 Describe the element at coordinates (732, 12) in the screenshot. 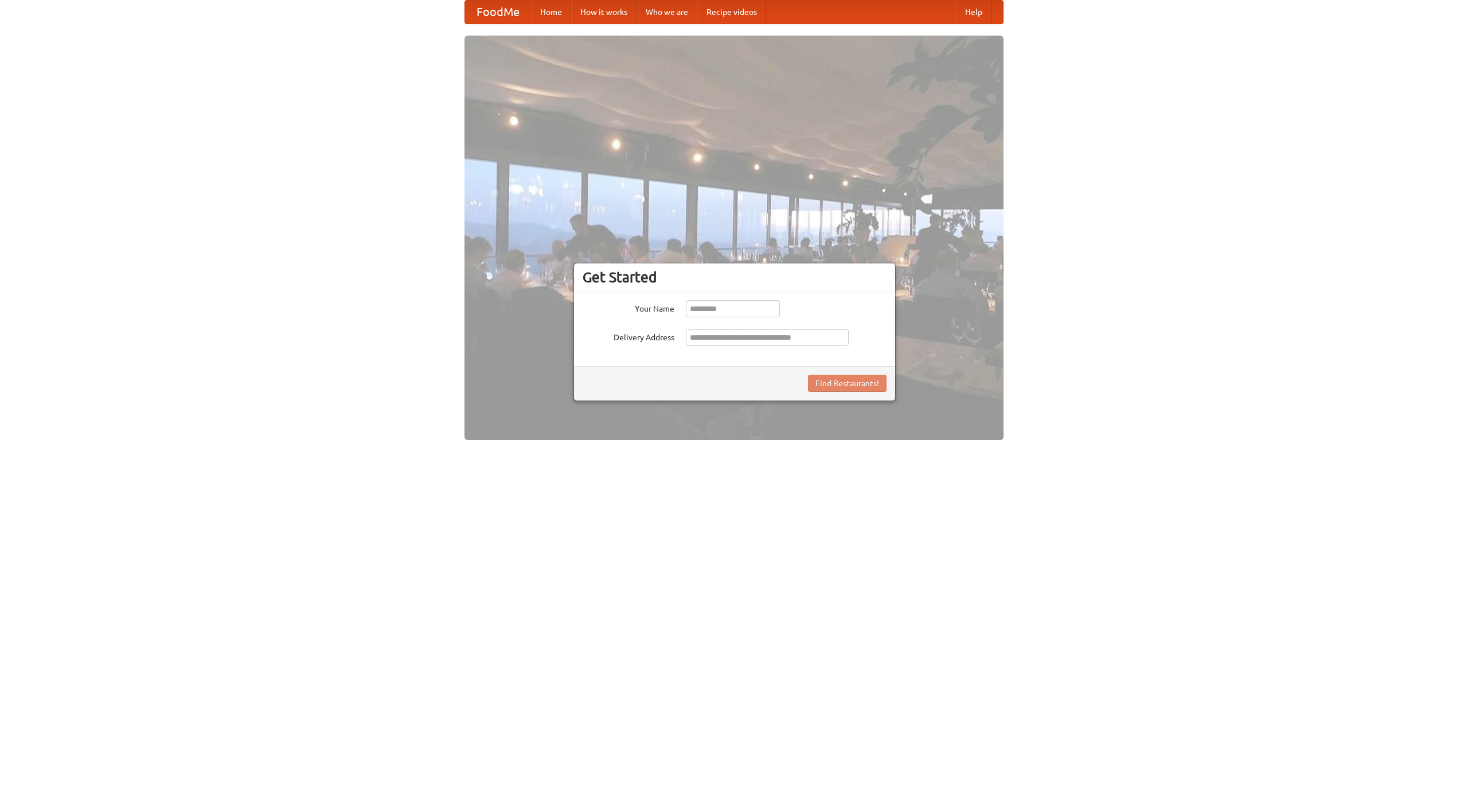

I see `a: Recipe videos` at that location.